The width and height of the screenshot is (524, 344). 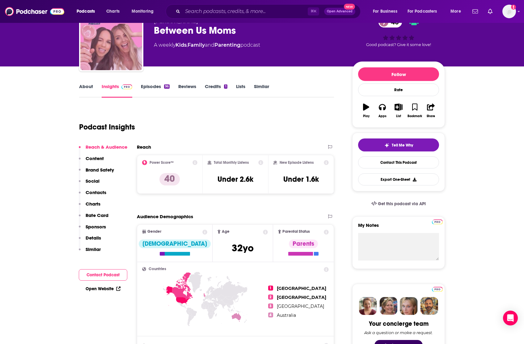 What do you see at coordinates (388, 306) in the screenshot?
I see `img: Barbara Profile` at bounding box center [388, 306].